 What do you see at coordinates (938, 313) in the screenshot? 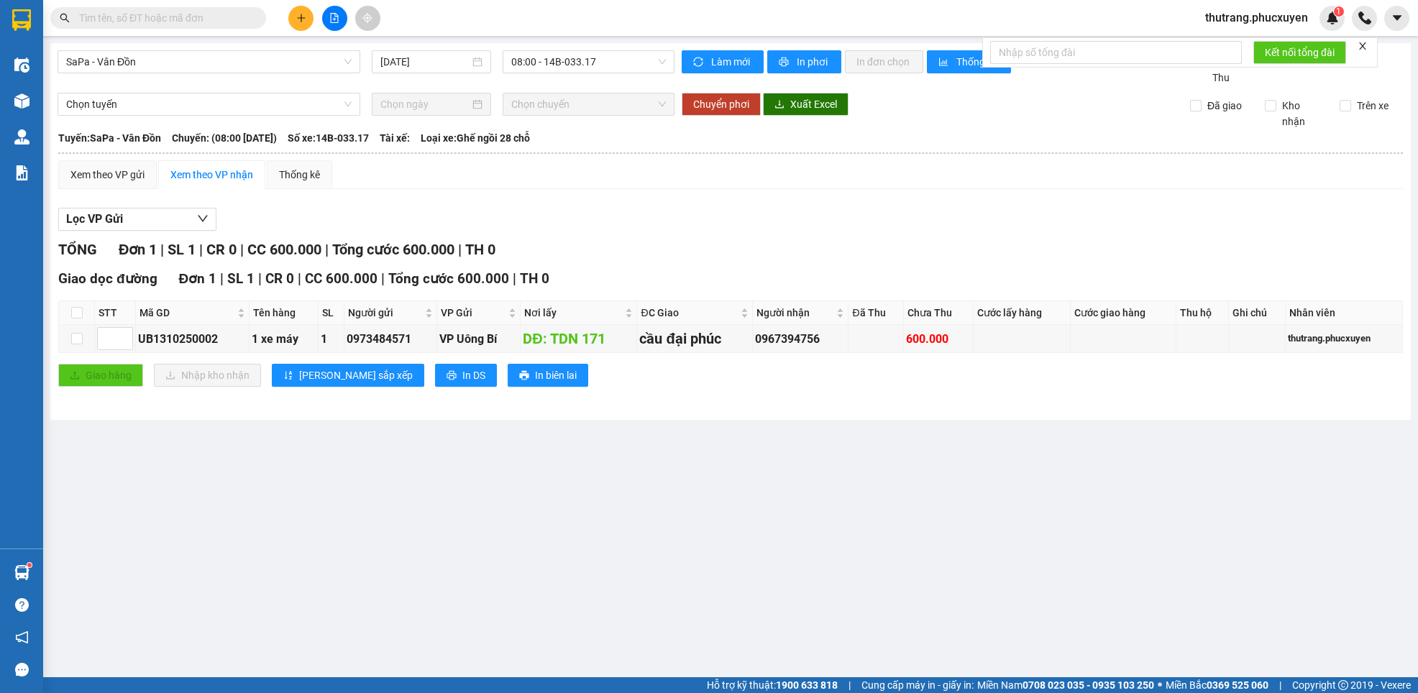
I see `th: Chưa Thu` at bounding box center [938, 313].